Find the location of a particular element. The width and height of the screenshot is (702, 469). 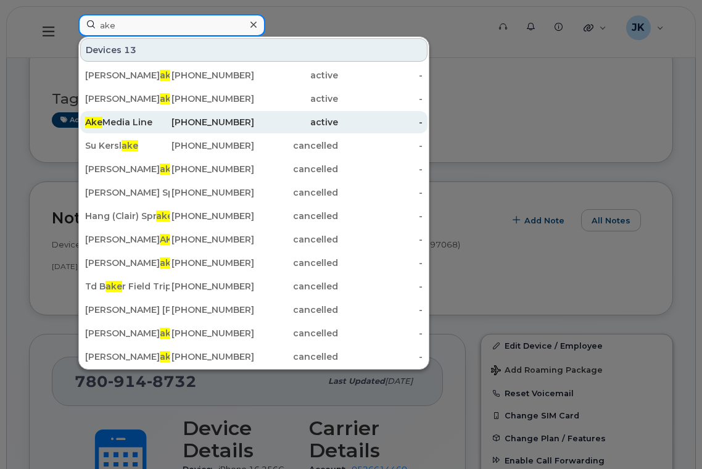

div: Devices is located at coordinates (253, 50).